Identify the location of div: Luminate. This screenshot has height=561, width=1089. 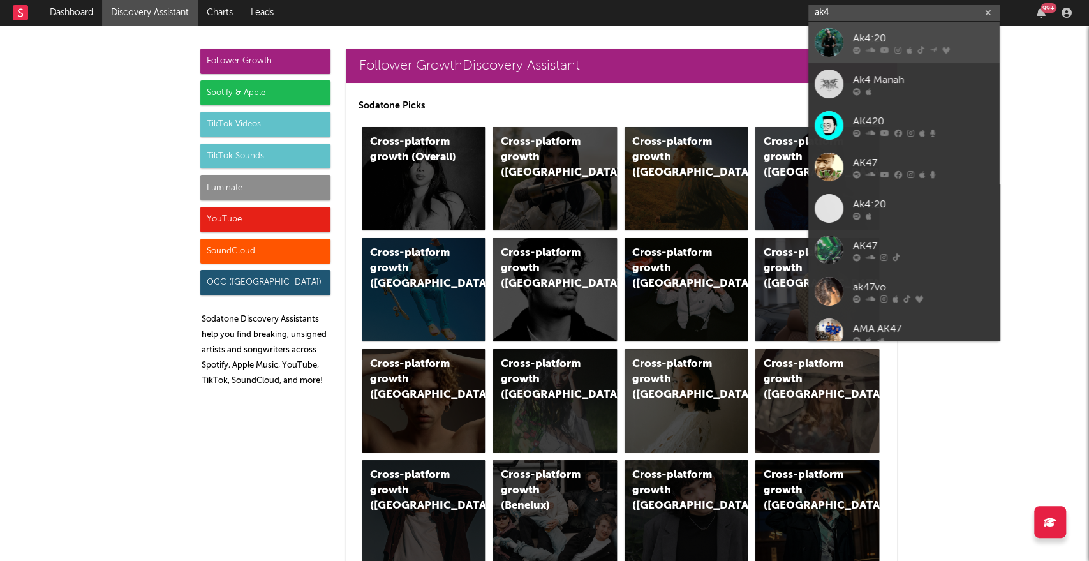
(265, 188).